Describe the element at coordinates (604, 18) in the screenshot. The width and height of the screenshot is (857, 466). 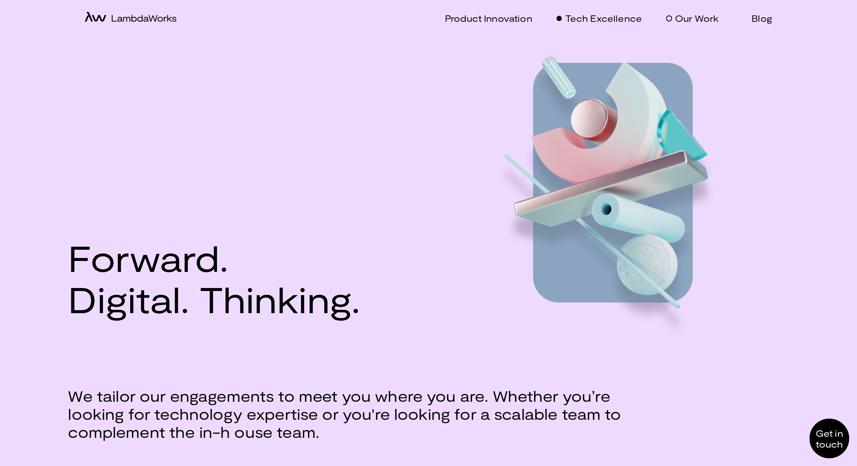
I see `p: Tech Excellence` at that location.